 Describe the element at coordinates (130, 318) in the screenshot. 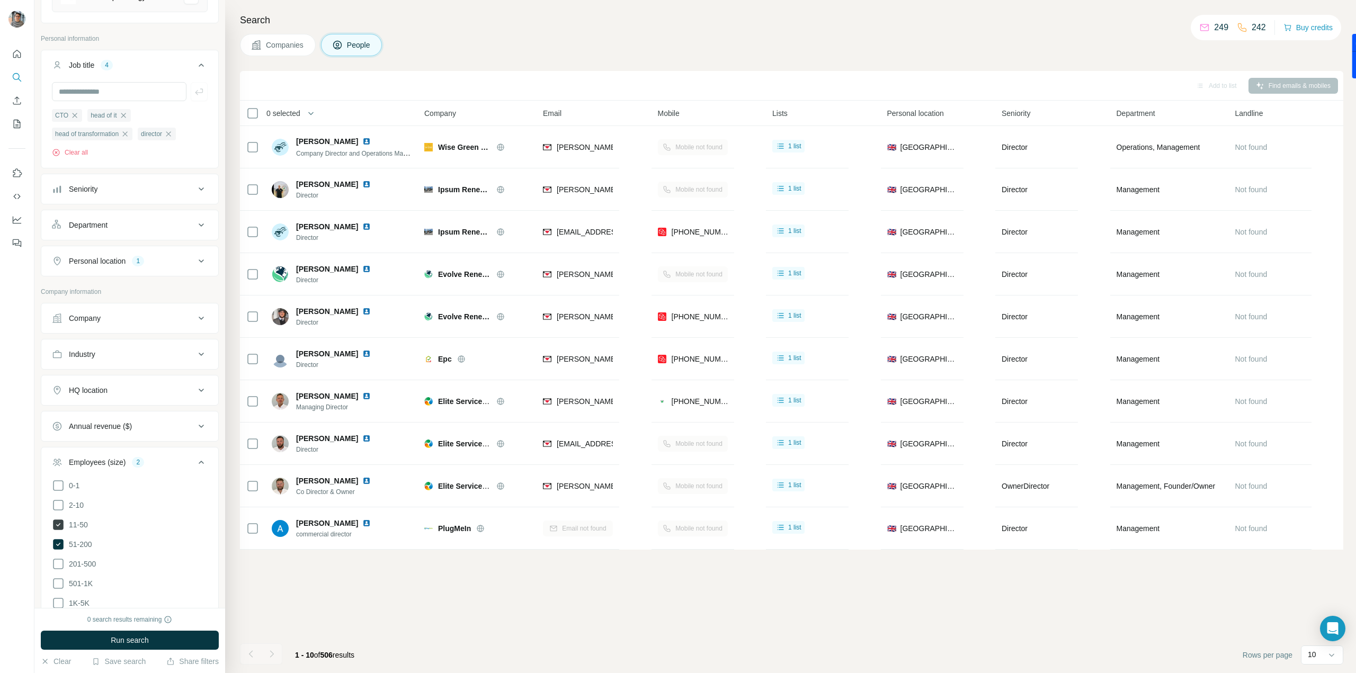

I see `button: Company` at that location.